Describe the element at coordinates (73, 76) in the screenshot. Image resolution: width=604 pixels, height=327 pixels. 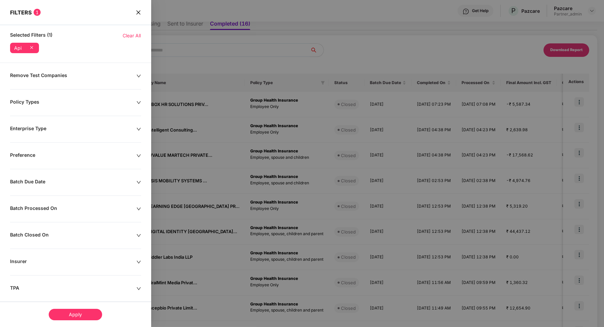
I see `div: Remove Test Companies` at that location.